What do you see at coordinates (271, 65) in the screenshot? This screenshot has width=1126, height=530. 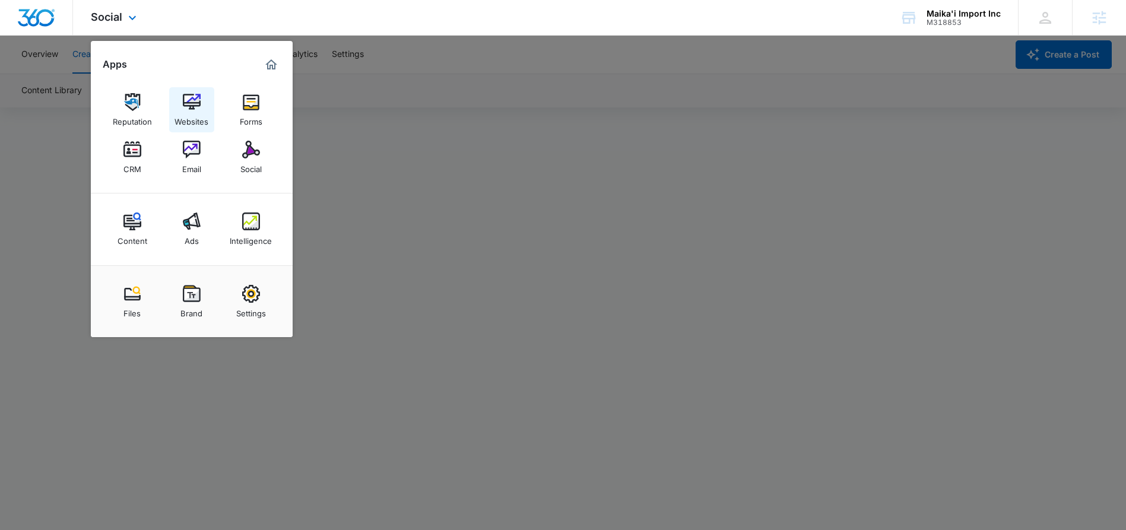 I see `a: Marketing 360® Dashboard` at bounding box center [271, 65].